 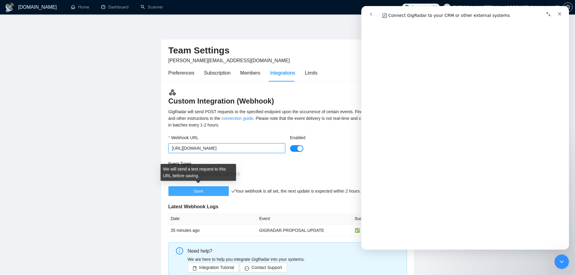 What do you see at coordinates (297, 148) in the screenshot?
I see `button: Enabled` at bounding box center [297, 148].